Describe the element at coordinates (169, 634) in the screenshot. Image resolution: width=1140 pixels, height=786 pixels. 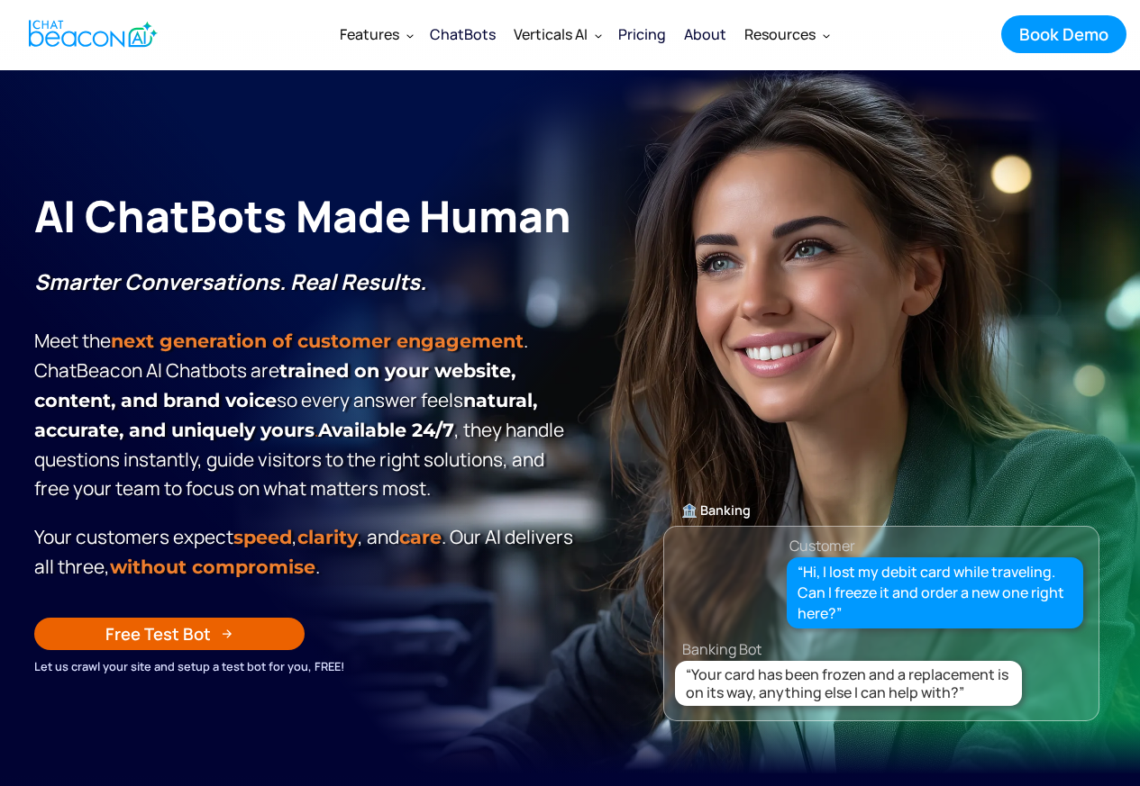
I see `a: Free Test Bot` at that location.